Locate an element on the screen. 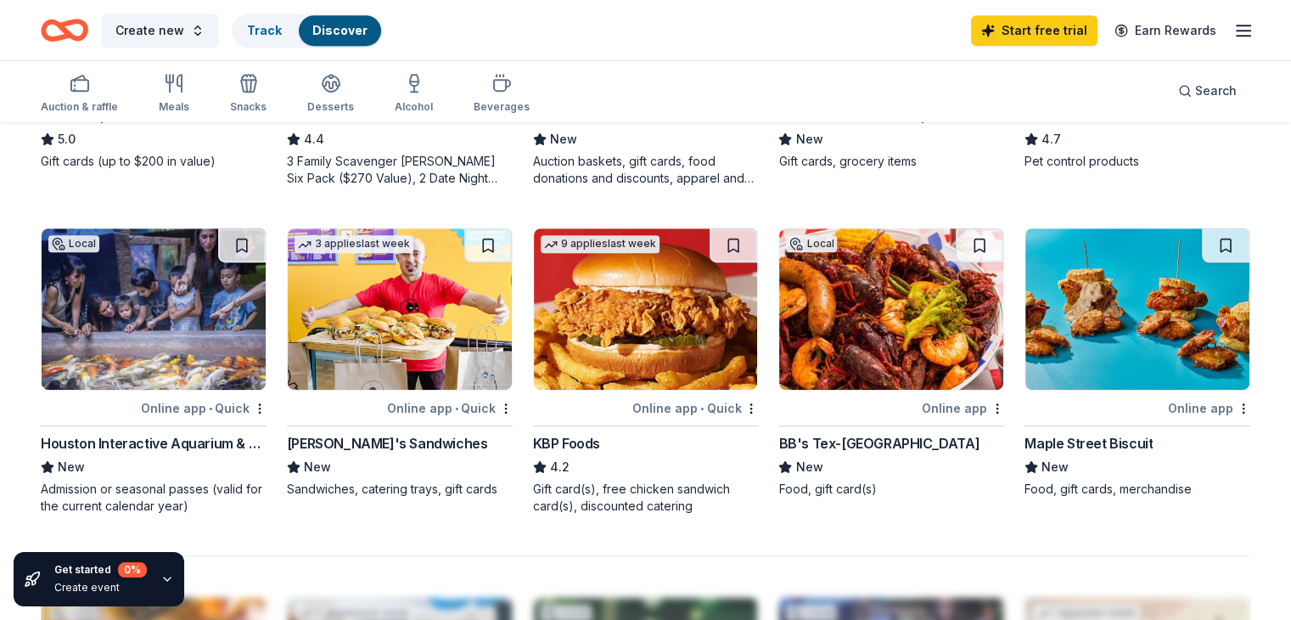  div: 0 % is located at coordinates (132, 570).